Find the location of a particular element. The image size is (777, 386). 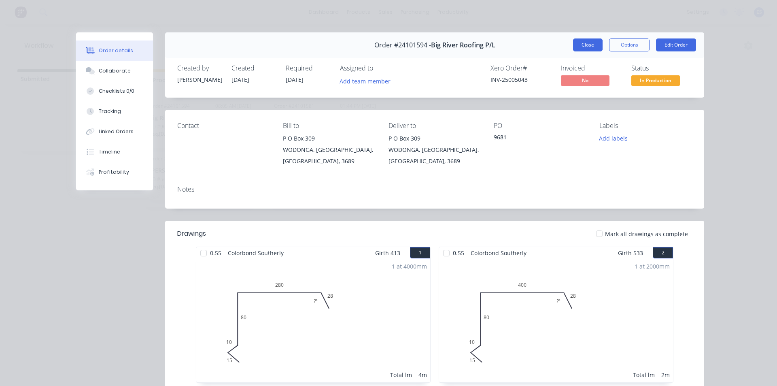

div: Drawings is located at coordinates (191, 234).